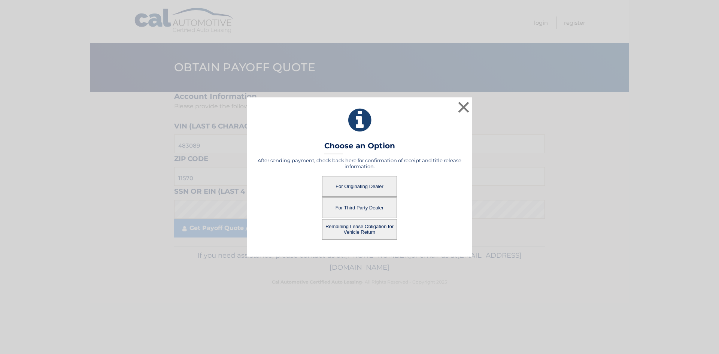  I want to click on h3: Choose an Option, so click(359, 147).